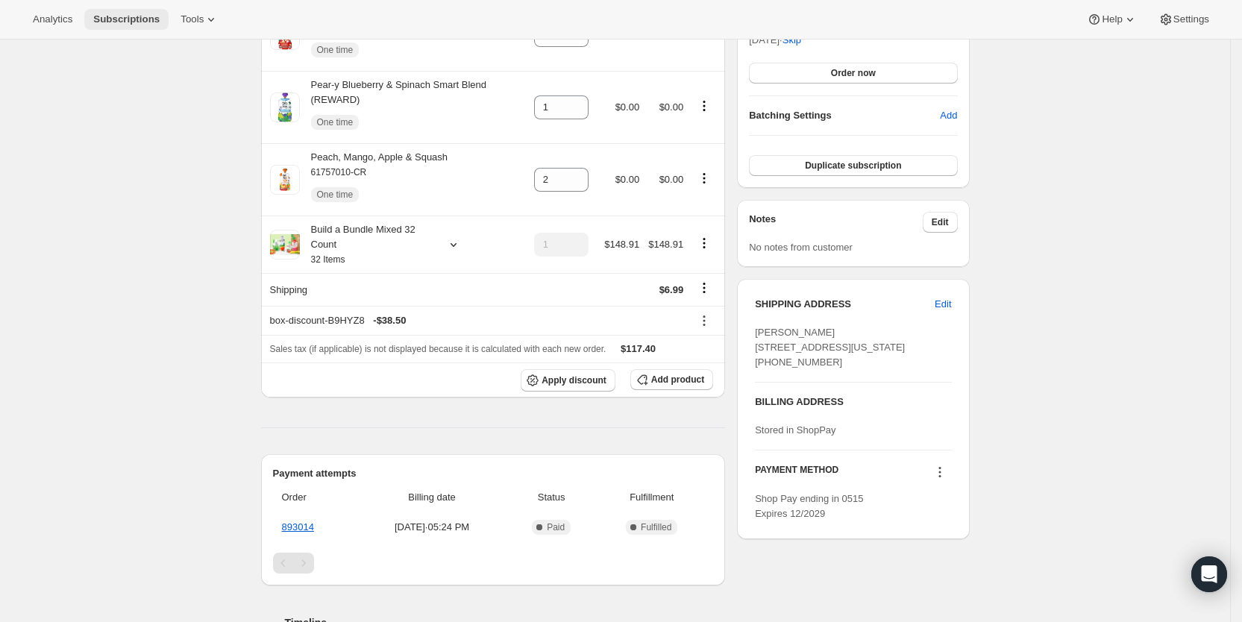 The width and height of the screenshot is (1242, 622). Describe the element at coordinates (1184, 19) in the screenshot. I see `button: Settings` at that location.